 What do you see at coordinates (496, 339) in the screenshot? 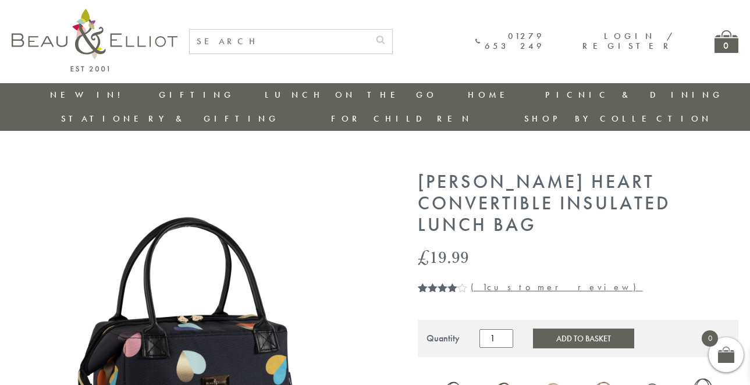
I see `input: Product quantity` at bounding box center [496, 339].